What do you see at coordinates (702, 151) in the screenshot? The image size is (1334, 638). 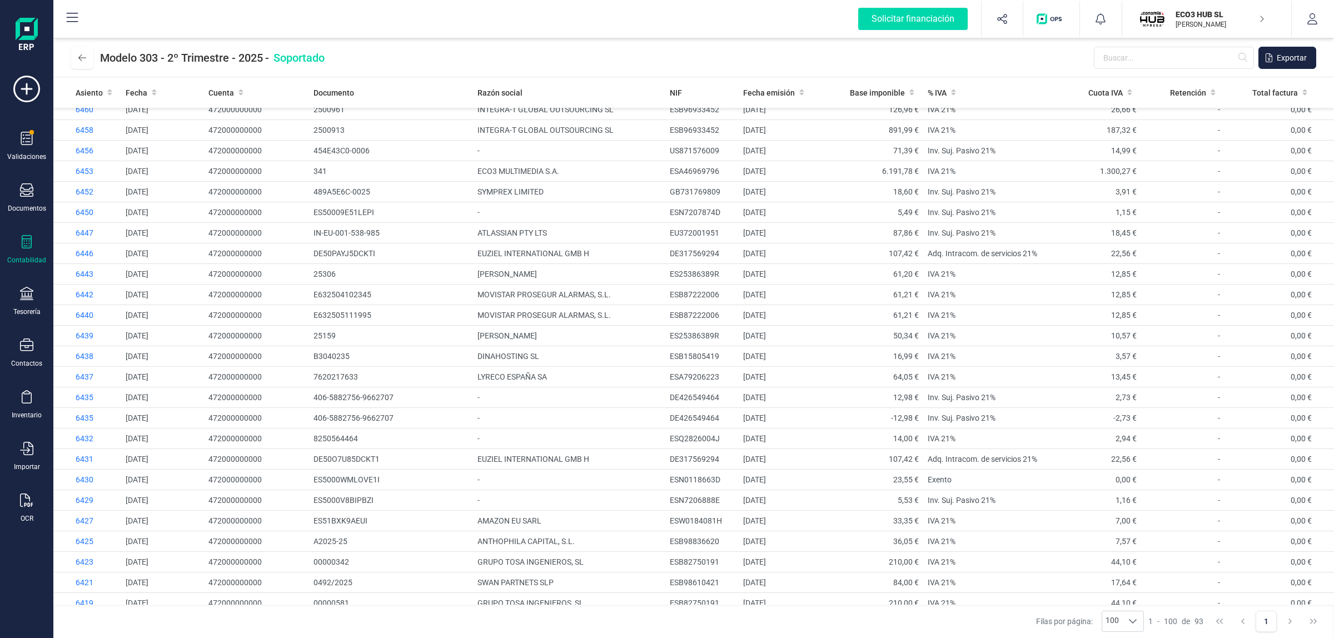 I see `td: US871576009` at bounding box center [702, 151].